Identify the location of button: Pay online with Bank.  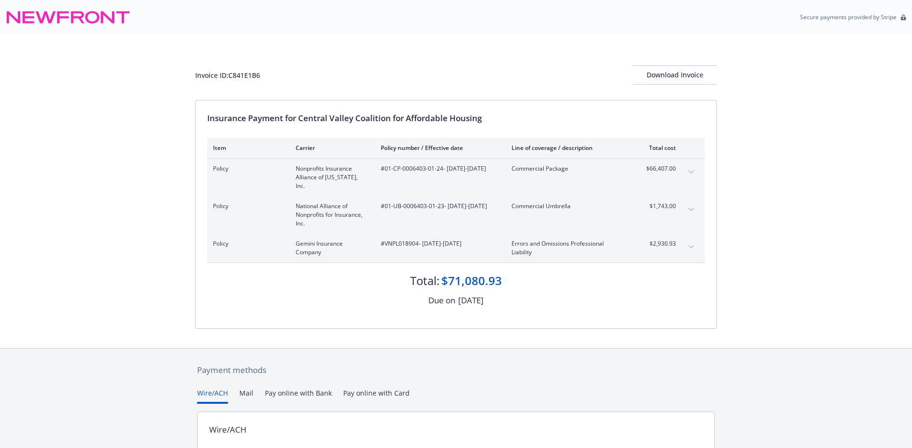
(298, 396).